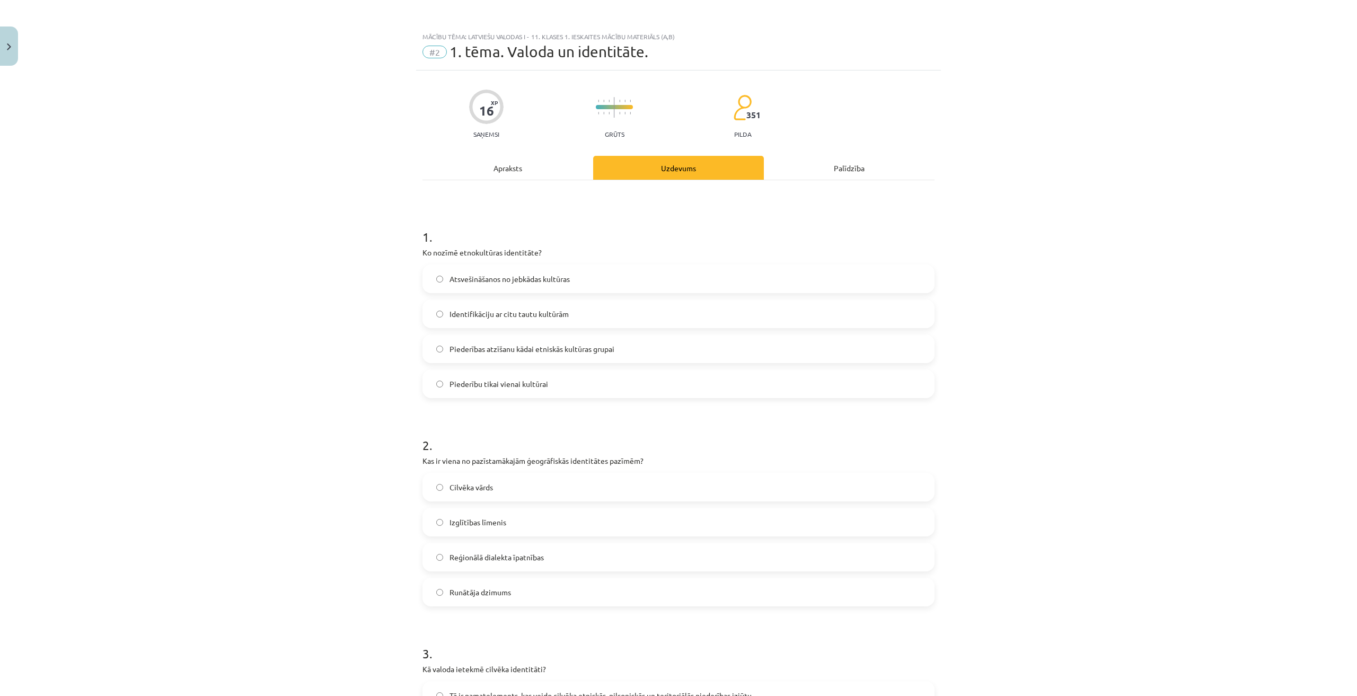  Describe the element at coordinates (439, 384) in the screenshot. I see `input: Piederību tikai vienai kultūrai` at that location.